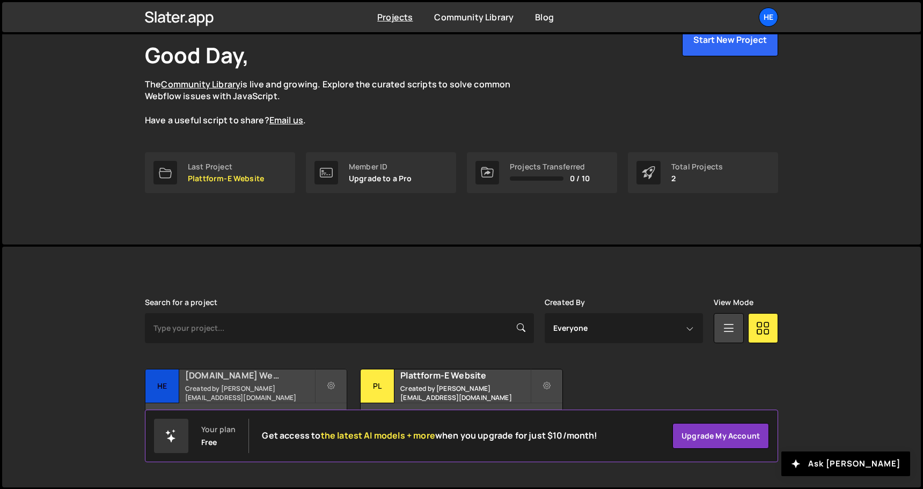 Image resolution: width=923 pixels, height=489 pixels. I want to click on span: 0 / 10, so click(579, 179).